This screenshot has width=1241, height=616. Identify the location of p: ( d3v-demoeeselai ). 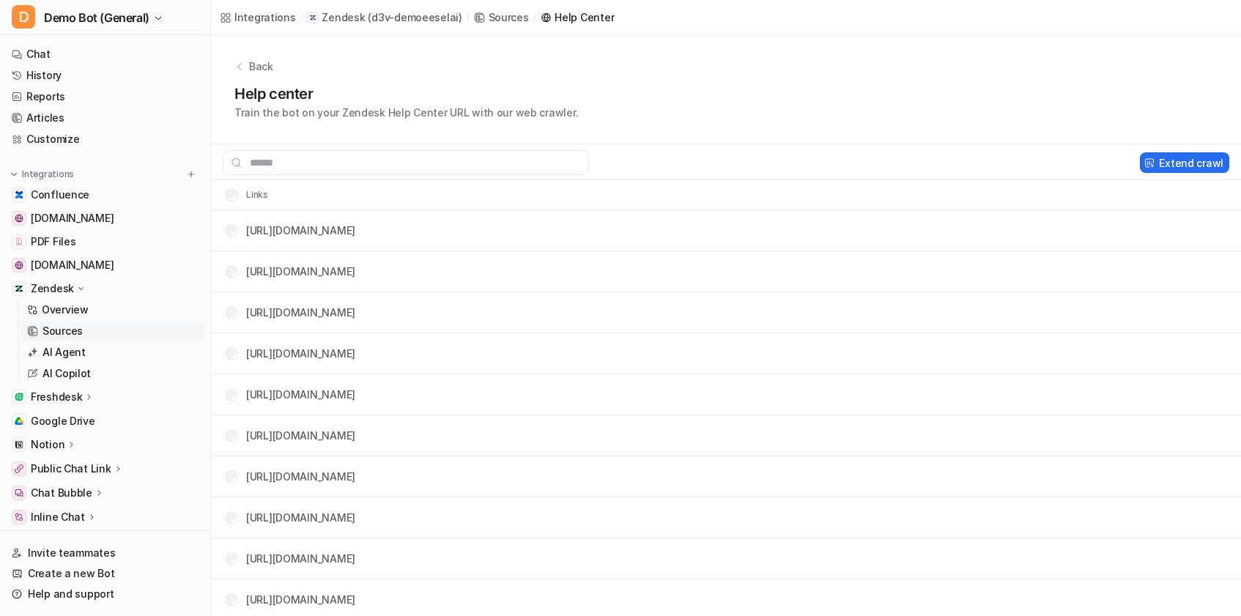
(415, 18).